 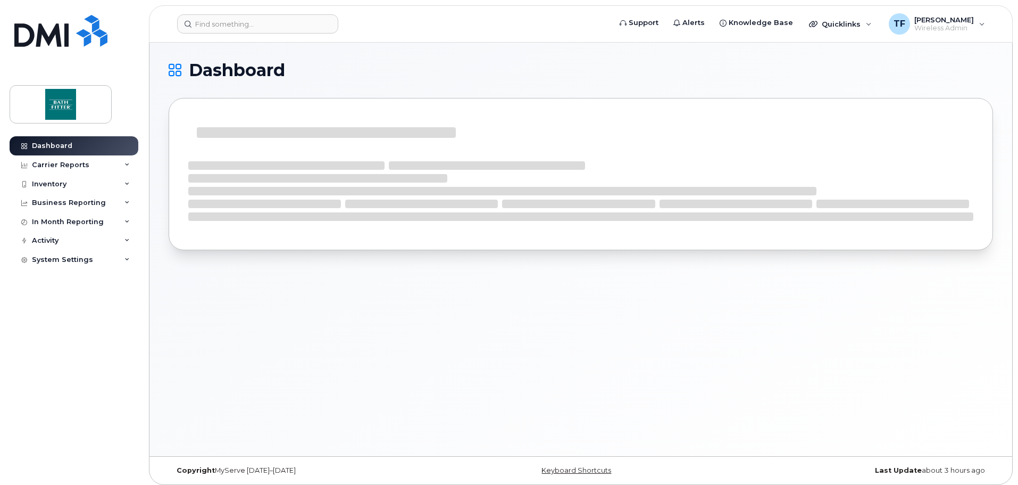 I want to click on div: about 3 hours ago, so click(x=855, y=470).